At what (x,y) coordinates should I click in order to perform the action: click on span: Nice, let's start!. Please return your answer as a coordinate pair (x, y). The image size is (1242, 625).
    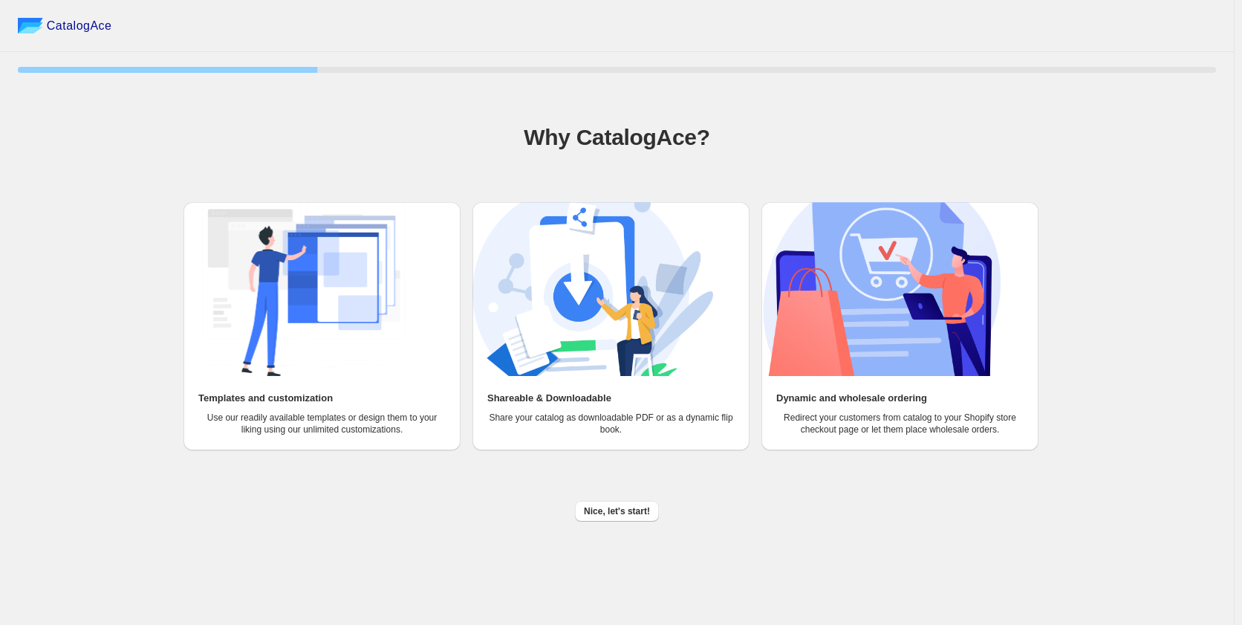
    Looking at the image, I should click on (616, 511).